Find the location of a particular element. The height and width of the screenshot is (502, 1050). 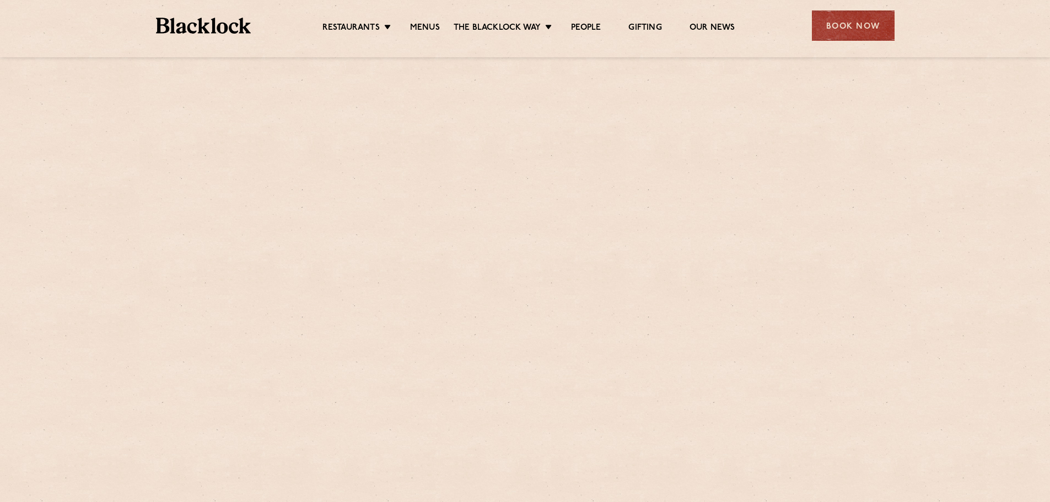

a: Our News is located at coordinates (712, 29).